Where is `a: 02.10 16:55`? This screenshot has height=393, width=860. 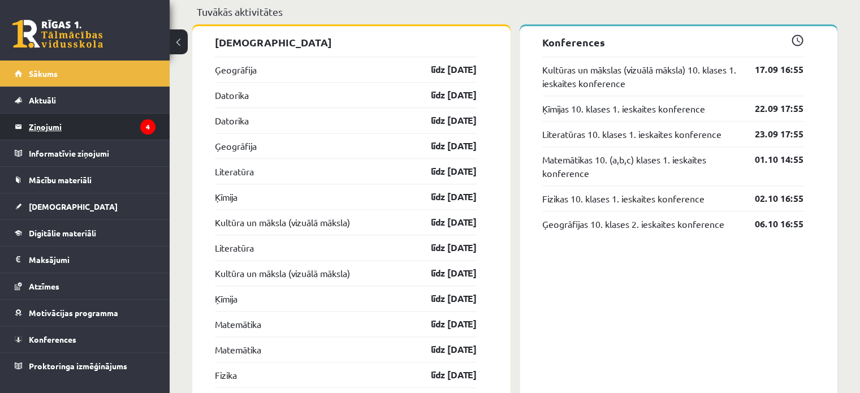
a: 02.10 16:55 is located at coordinates (770, 198).